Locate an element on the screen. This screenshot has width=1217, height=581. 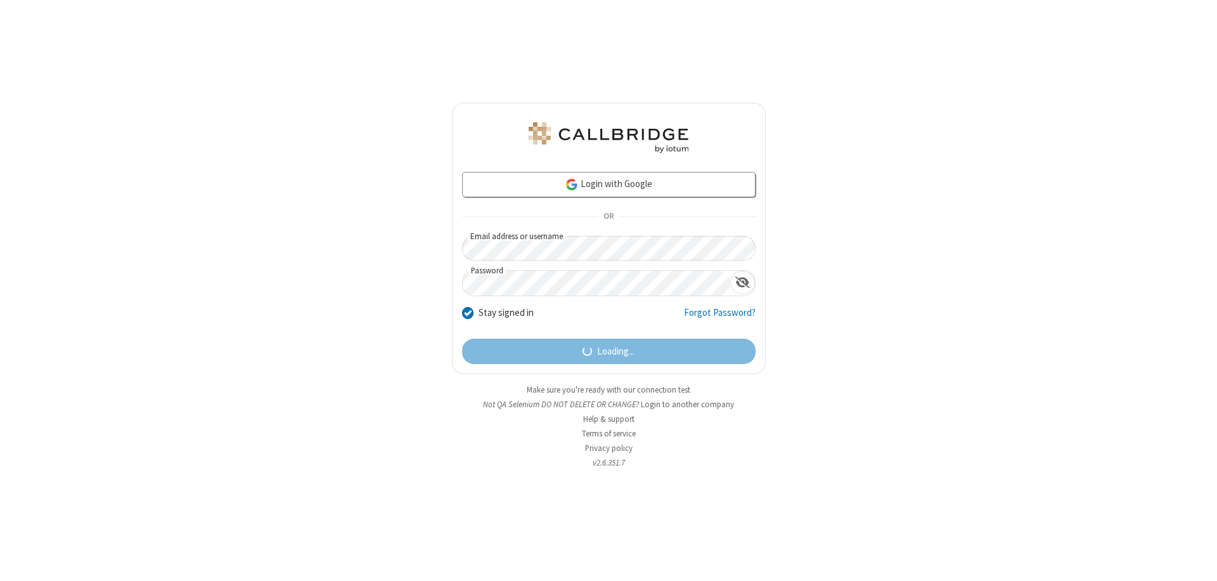
a: Privacy policy is located at coordinates (608, 447).